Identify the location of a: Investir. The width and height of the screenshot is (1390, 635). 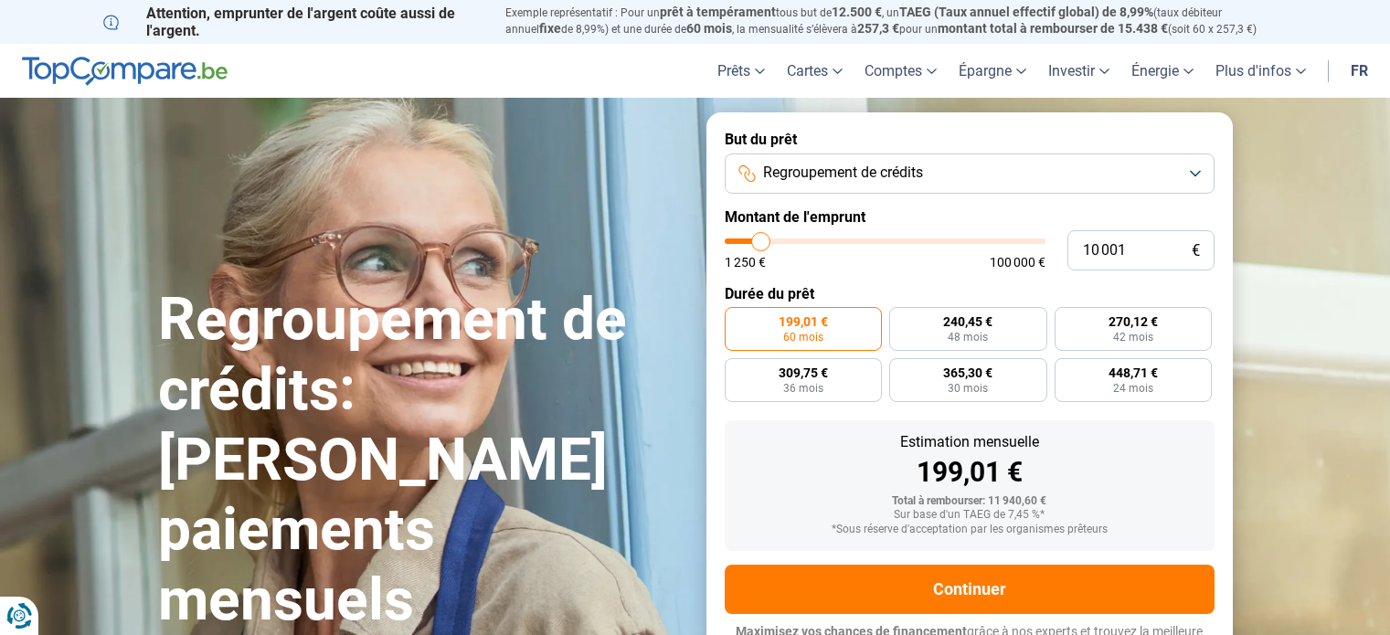
(1078, 70).